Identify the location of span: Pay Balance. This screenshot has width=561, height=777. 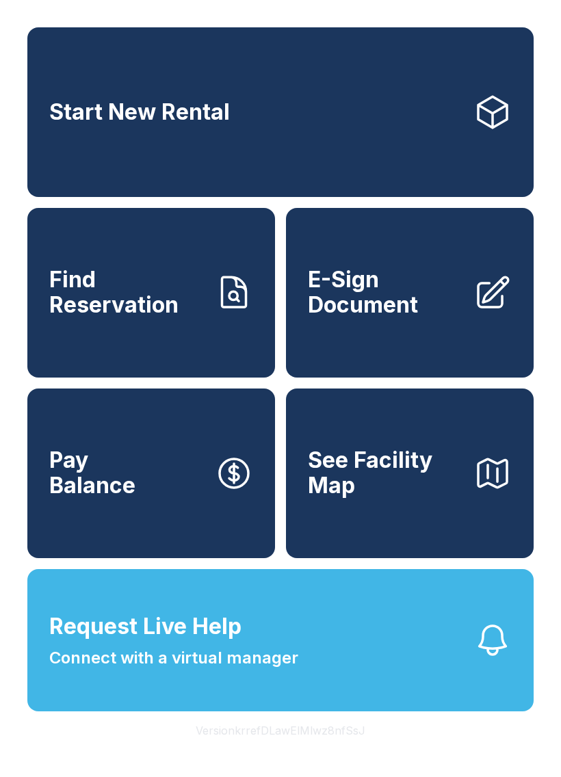
(92, 473).